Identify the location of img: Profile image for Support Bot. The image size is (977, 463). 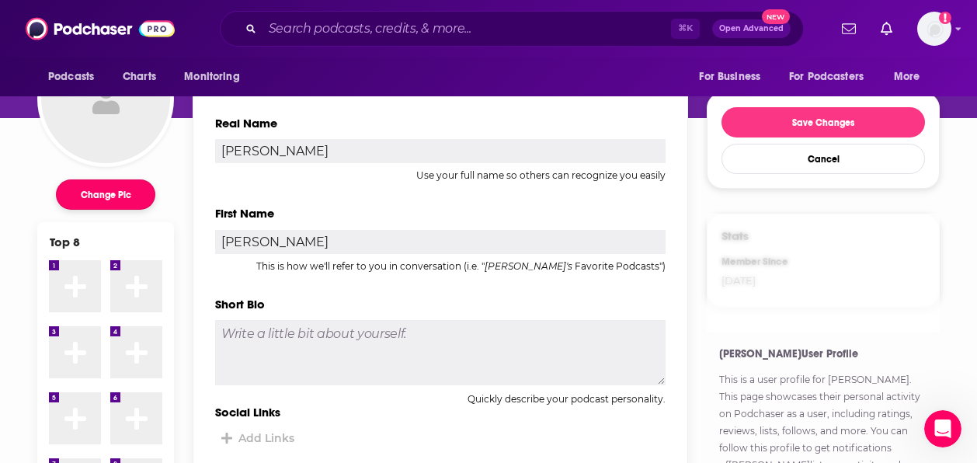
(25, 209).